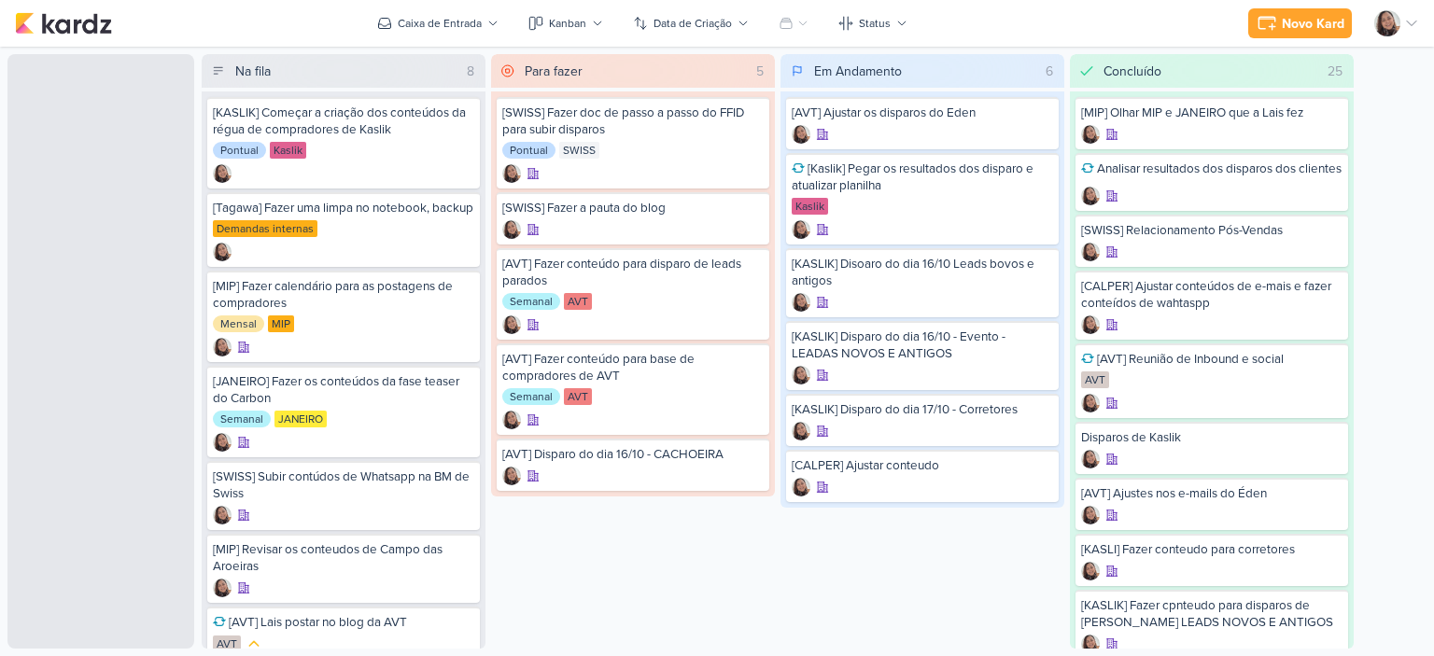 The image size is (1434, 656). Describe the element at coordinates (301, 419) in the screenshot. I see `div: JANEIRO` at that location.